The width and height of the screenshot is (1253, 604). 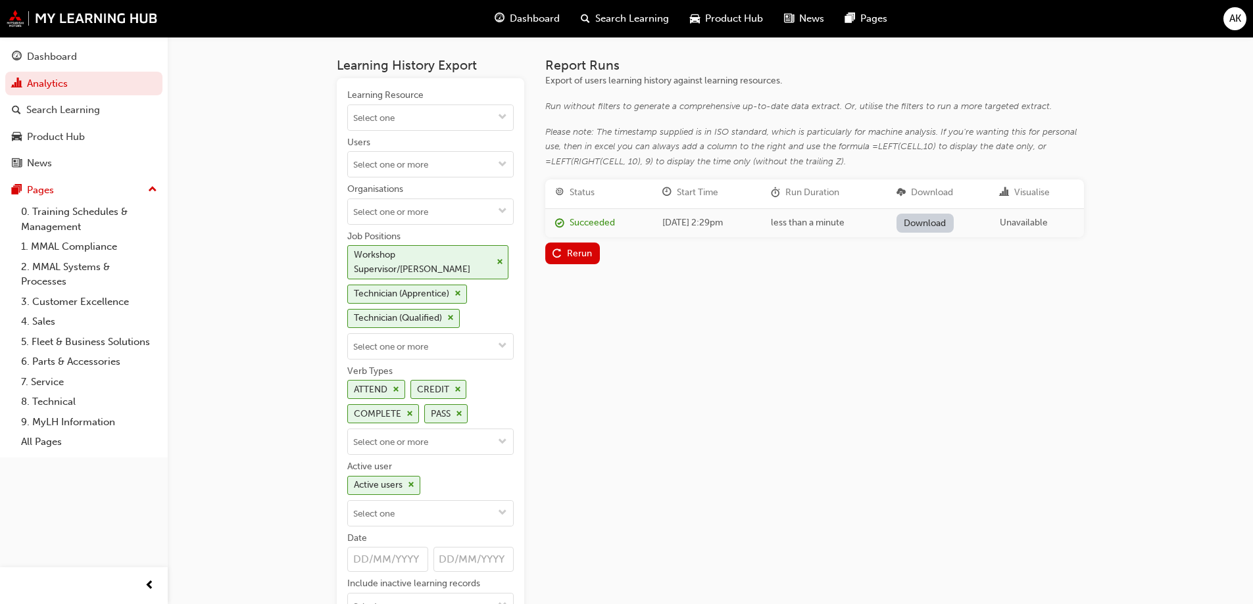 I want to click on a: 0. Training Schedules & Management, so click(x=89, y=219).